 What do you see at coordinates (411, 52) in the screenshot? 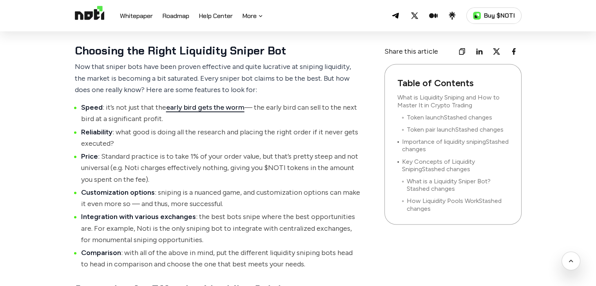
I see `p: Share this article` at bounding box center [411, 52].